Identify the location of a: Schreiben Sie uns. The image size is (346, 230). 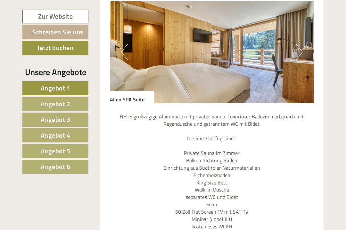
(55, 32).